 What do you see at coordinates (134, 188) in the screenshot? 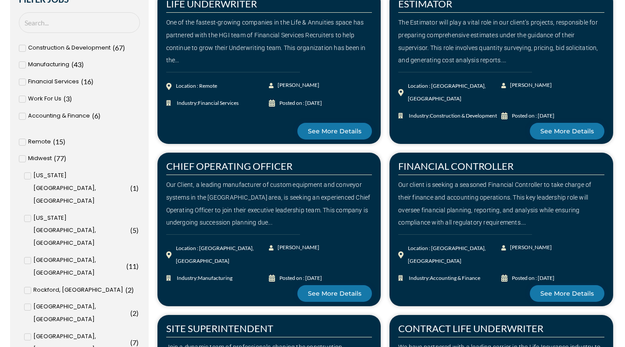
I see `span: 1` at bounding box center [134, 188].